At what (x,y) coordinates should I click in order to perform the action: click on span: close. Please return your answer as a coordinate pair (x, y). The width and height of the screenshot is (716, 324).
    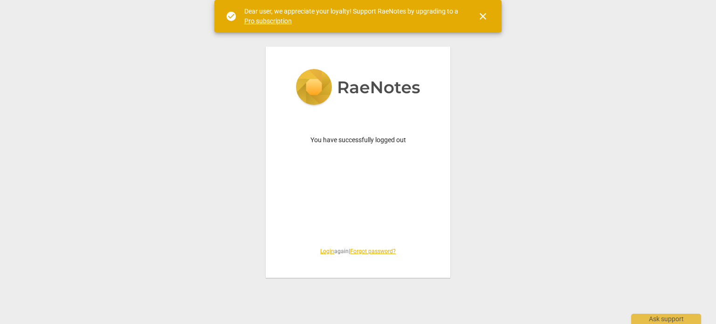
    Looking at the image, I should click on (483, 16).